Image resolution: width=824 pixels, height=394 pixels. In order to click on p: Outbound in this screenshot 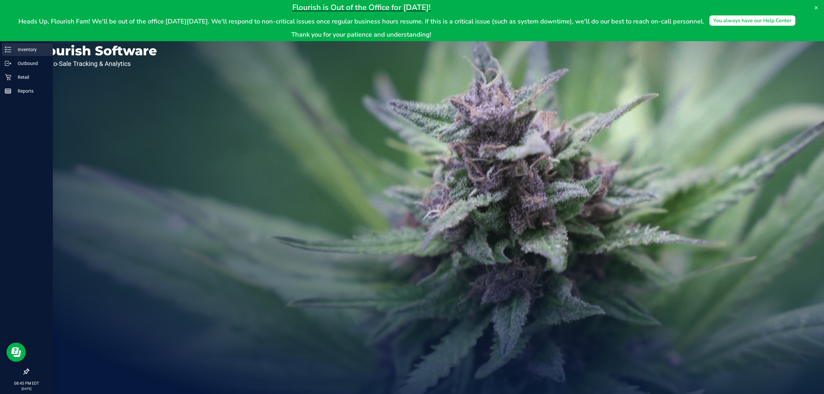, I will do `click(31, 63)`.